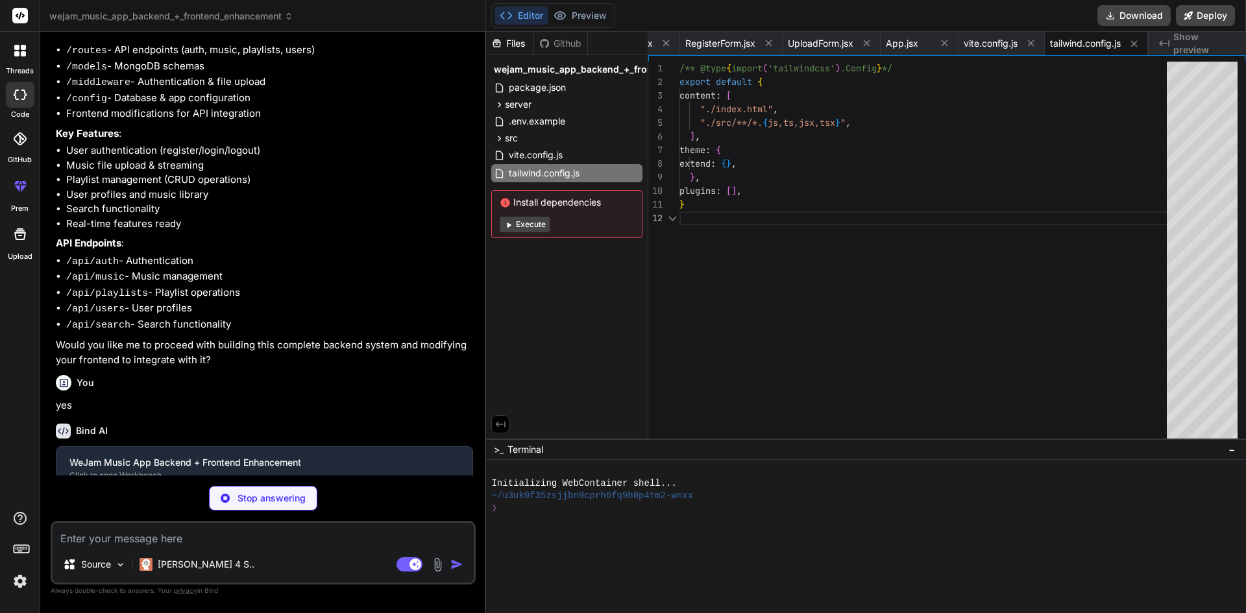 The height and width of the screenshot is (613, 1246). Describe the element at coordinates (525, 450) in the screenshot. I see `span: Terminal` at that location.